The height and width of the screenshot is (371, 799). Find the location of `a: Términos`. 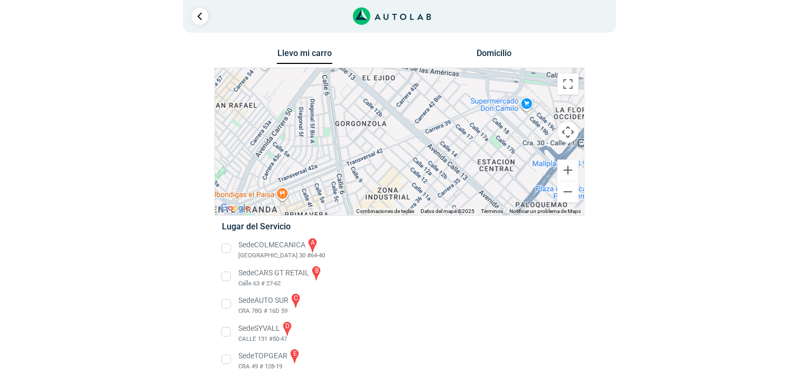

a: Términos is located at coordinates (492, 211).